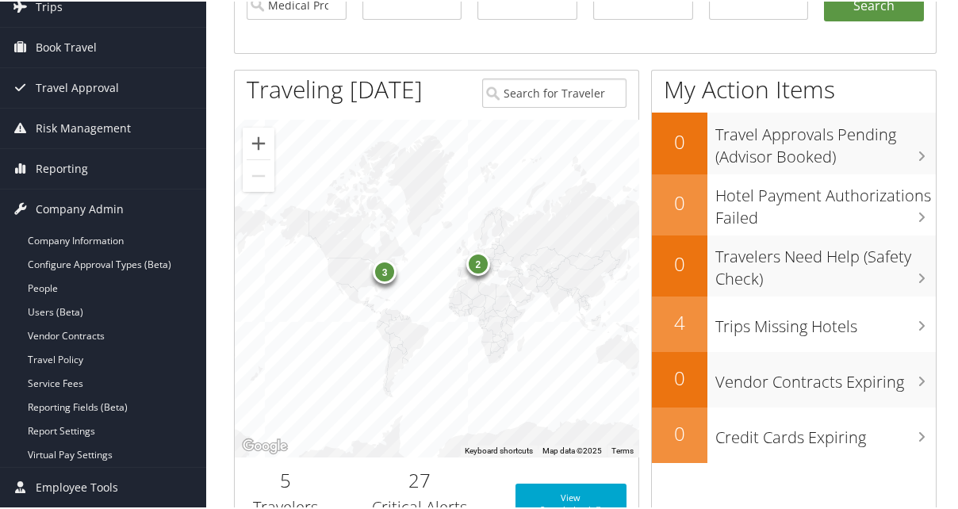 Image resolution: width=958 pixels, height=509 pixels. What do you see at coordinates (77, 486) in the screenshot?
I see `span: Employee Tools` at bounding box center [77, 486].